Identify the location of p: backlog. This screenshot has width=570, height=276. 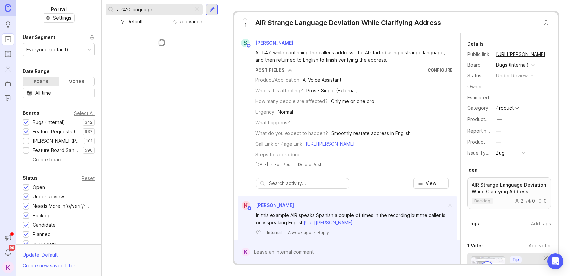
(482, 201).